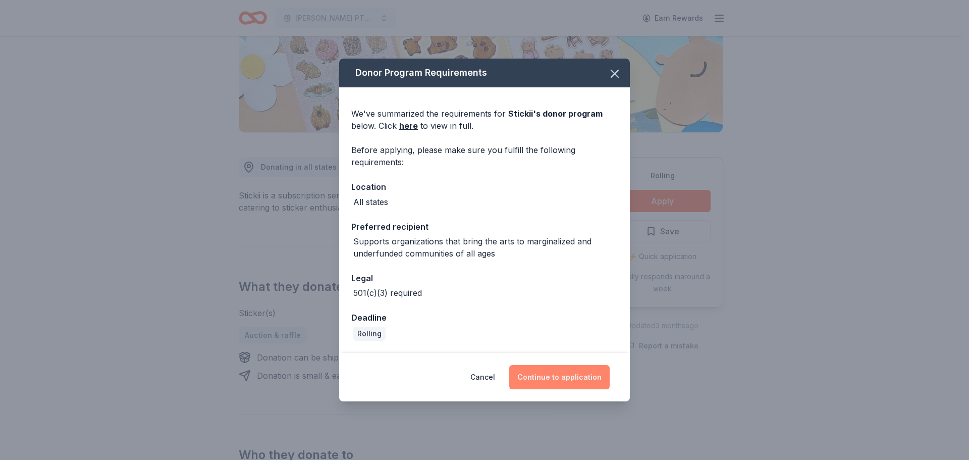 The image size is (969, 460). I want to click on div: We've summarized the requirements for below. Click to view in full., so click(485, 120).